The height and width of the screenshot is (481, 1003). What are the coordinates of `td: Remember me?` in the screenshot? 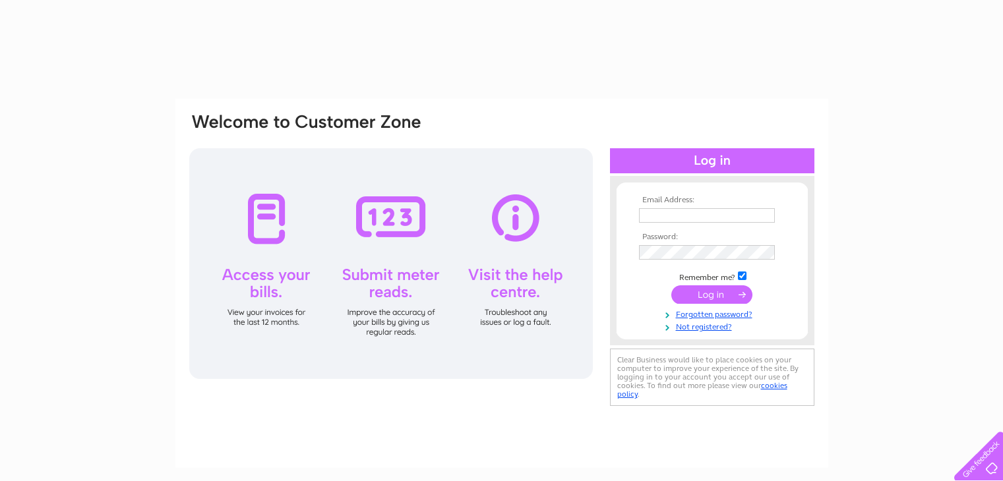 It's located at (712, 276).